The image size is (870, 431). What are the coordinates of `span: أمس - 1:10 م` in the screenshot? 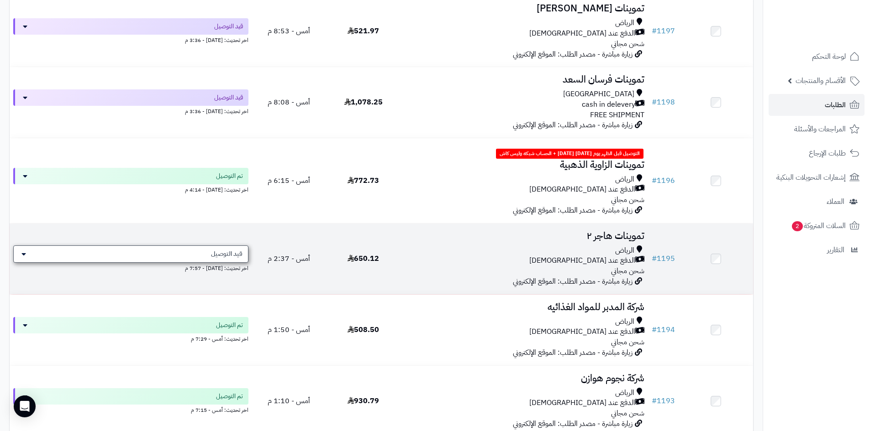 It's located at (289, 401).